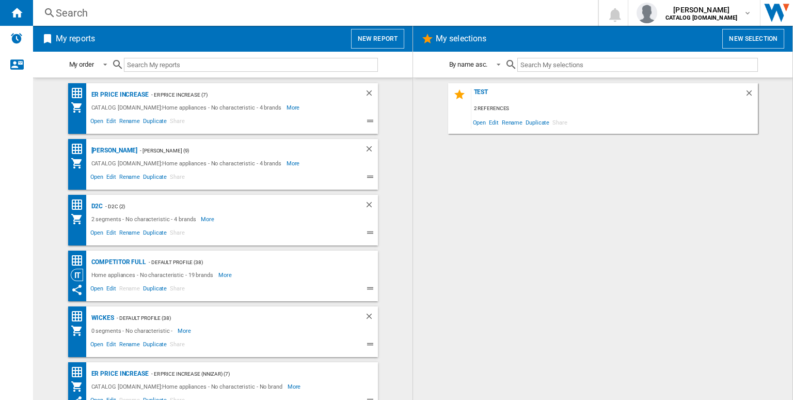  What do you see at coordinates (77, 290) in the screenshot?
I see `ng-md-icon: This report has been shared with you` at bounding box center [77, 290].